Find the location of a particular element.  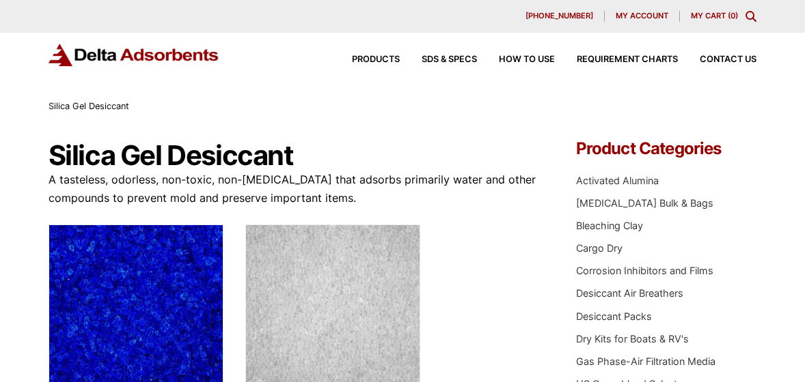

span: 0 is located at coordinates (732, 16).